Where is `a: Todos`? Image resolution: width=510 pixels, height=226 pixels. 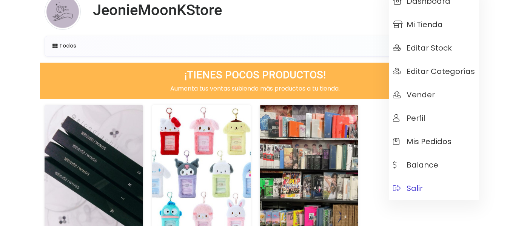 a: Todos is located at coordinates (64, 46).